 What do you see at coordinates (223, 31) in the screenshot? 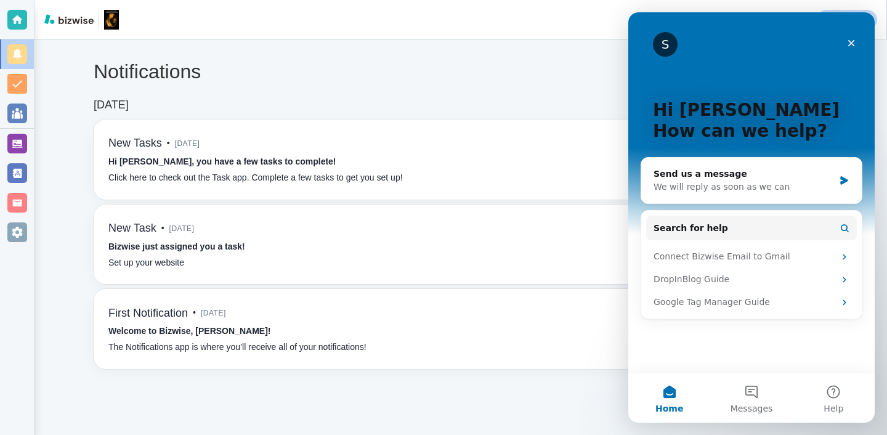
I see `div: Close` at bounding box center [223, 31].